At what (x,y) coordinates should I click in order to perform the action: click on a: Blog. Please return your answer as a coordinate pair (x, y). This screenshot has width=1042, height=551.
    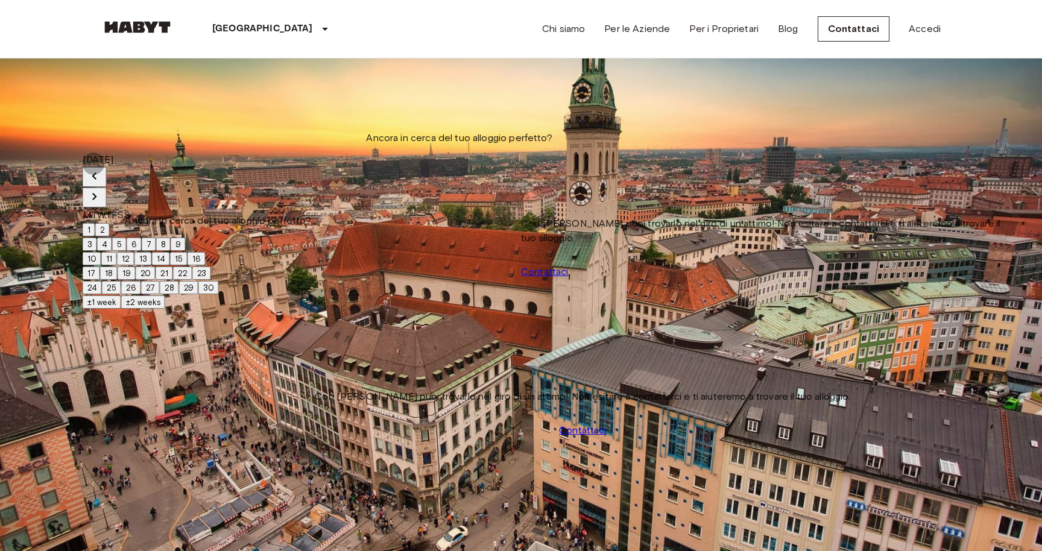
    Looking at the image, I should click on (788, 29).